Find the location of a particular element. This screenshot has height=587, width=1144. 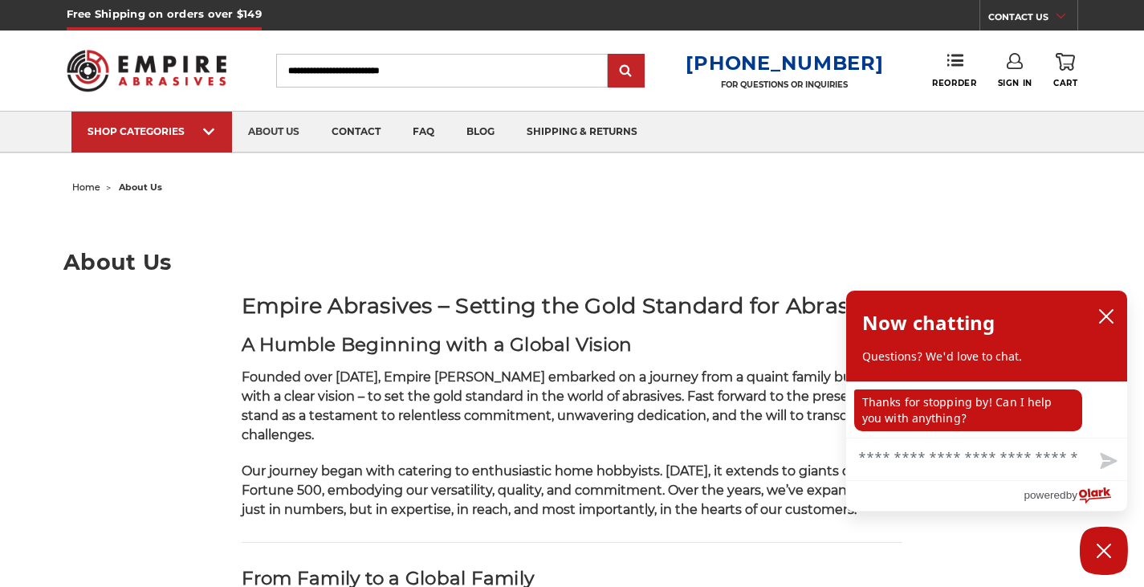

span: by is located at coordinates (1072, 495).